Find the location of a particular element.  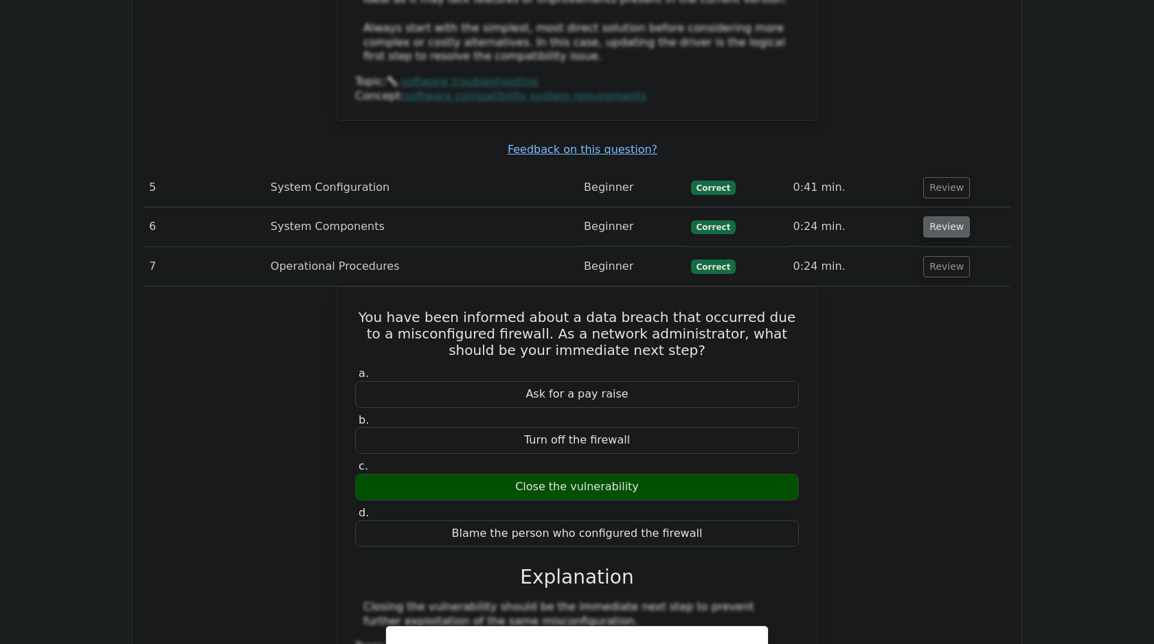

div: Turn off the firewall is located at coordinates (577, 440).